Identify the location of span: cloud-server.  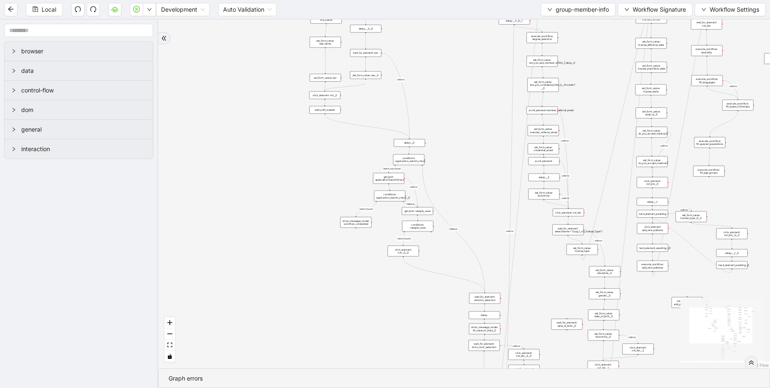
(115, 9).